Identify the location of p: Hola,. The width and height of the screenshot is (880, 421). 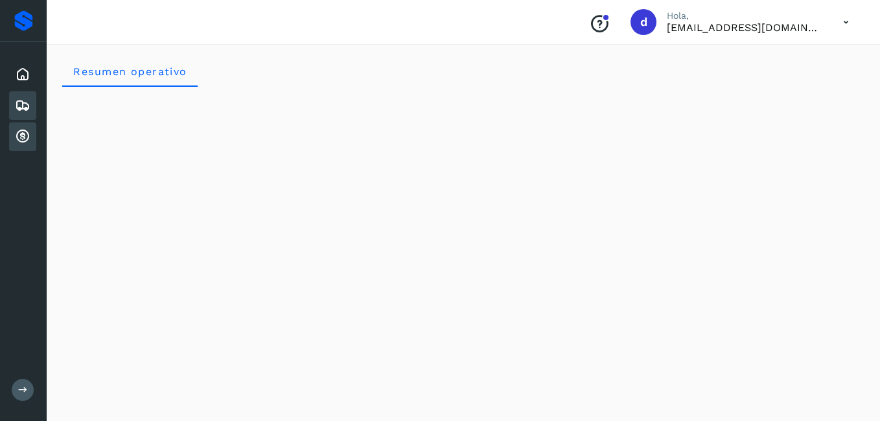
(745, 16).